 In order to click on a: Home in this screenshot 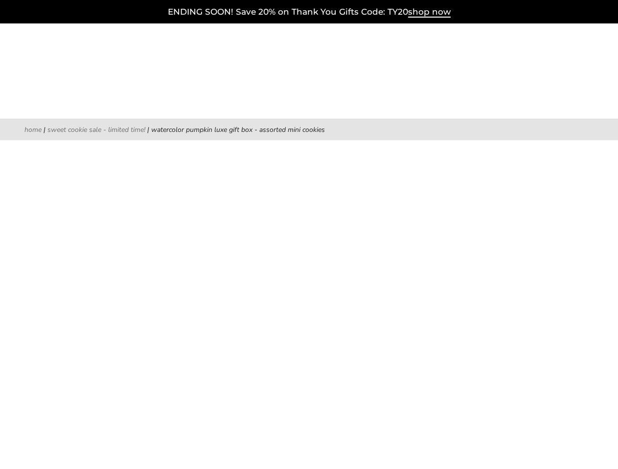, I will do `click(33, 130)`.